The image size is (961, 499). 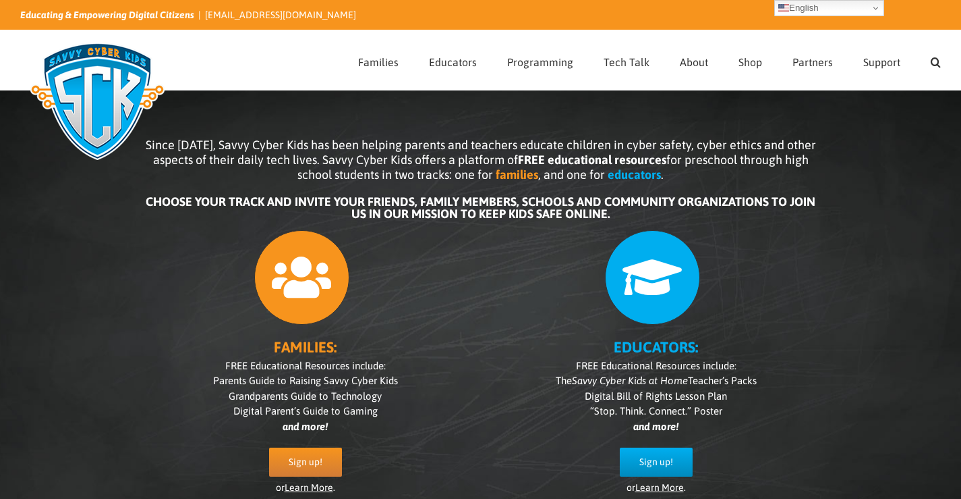 What do you see at coordinates (571, 174) in the screenshot?
I see `span: , and one for` at bounding box center [571, 174].